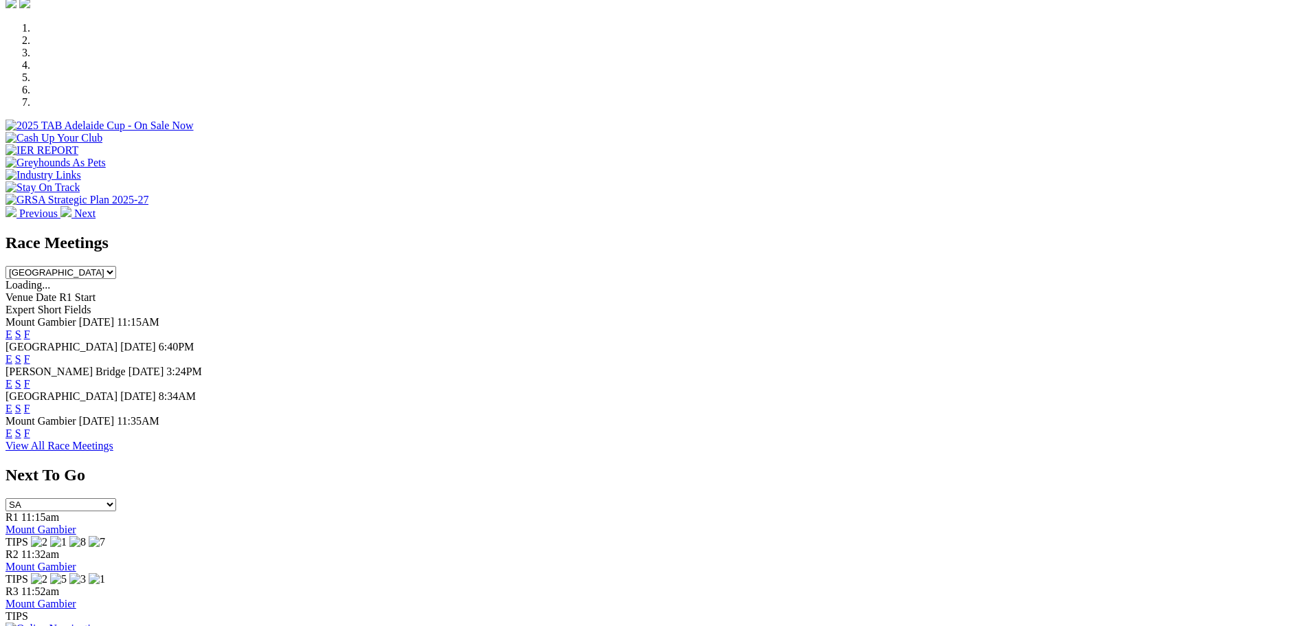 The image size is (1309, 626). What do you see at coordinates (27, 284) in the screenshot?
I see `span: Loading...` at bounding box center [27, 284].